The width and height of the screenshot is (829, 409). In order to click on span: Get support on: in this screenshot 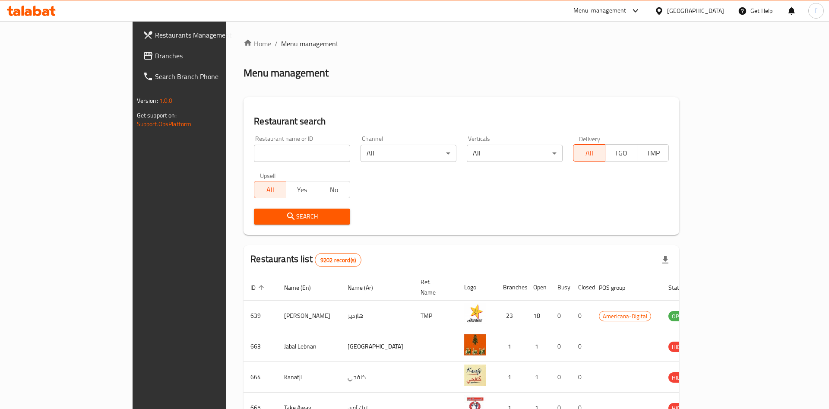, I will do `click(157, 115)`.